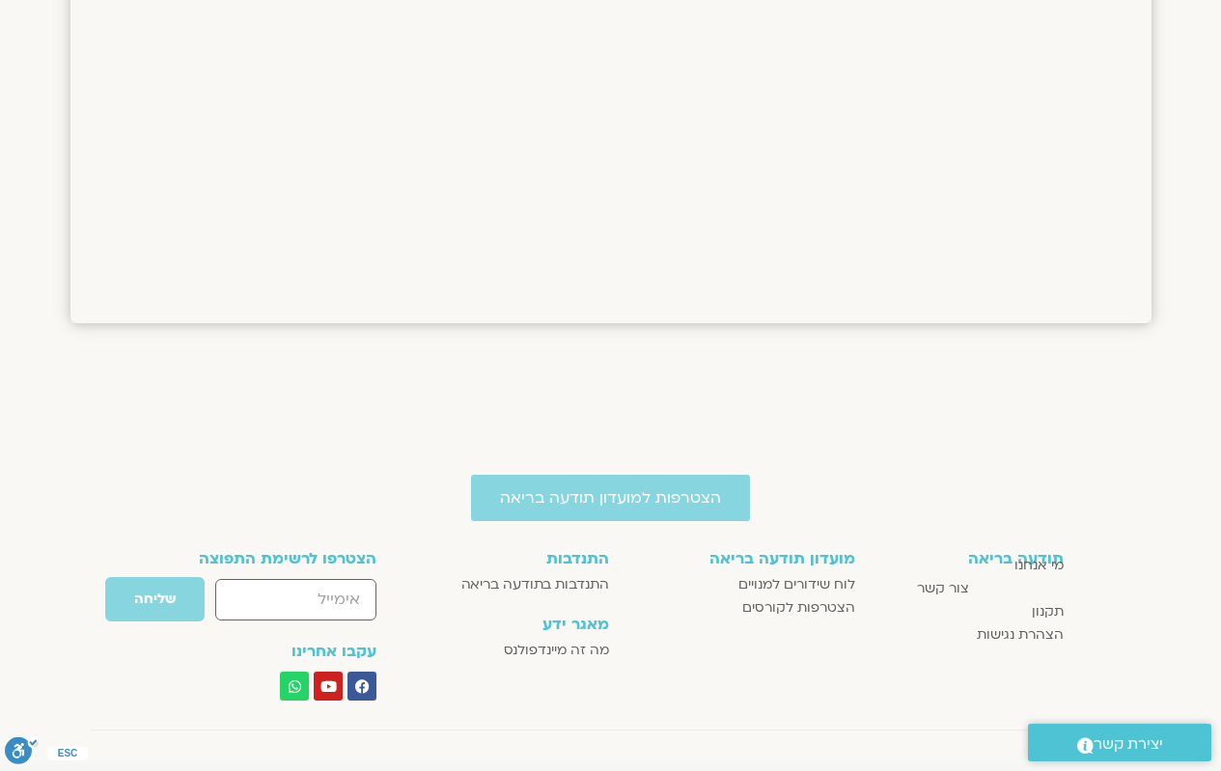  What do you see at coordinates (741, 608) in the screenshot?
I see `a: הצטרפות לקורסים` at bounding box center [741, 608].